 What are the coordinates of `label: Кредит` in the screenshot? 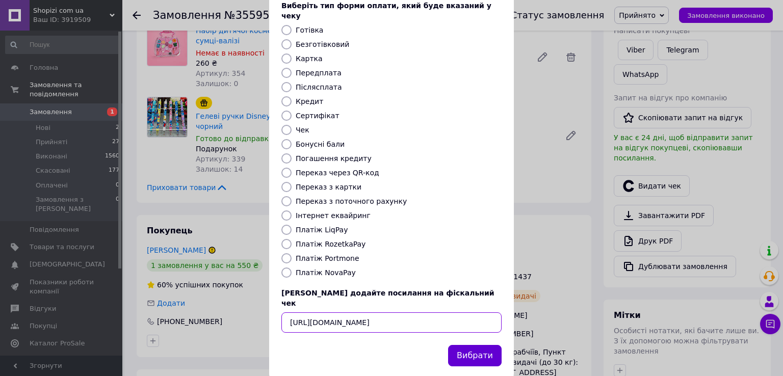 It's located at (309, 101).